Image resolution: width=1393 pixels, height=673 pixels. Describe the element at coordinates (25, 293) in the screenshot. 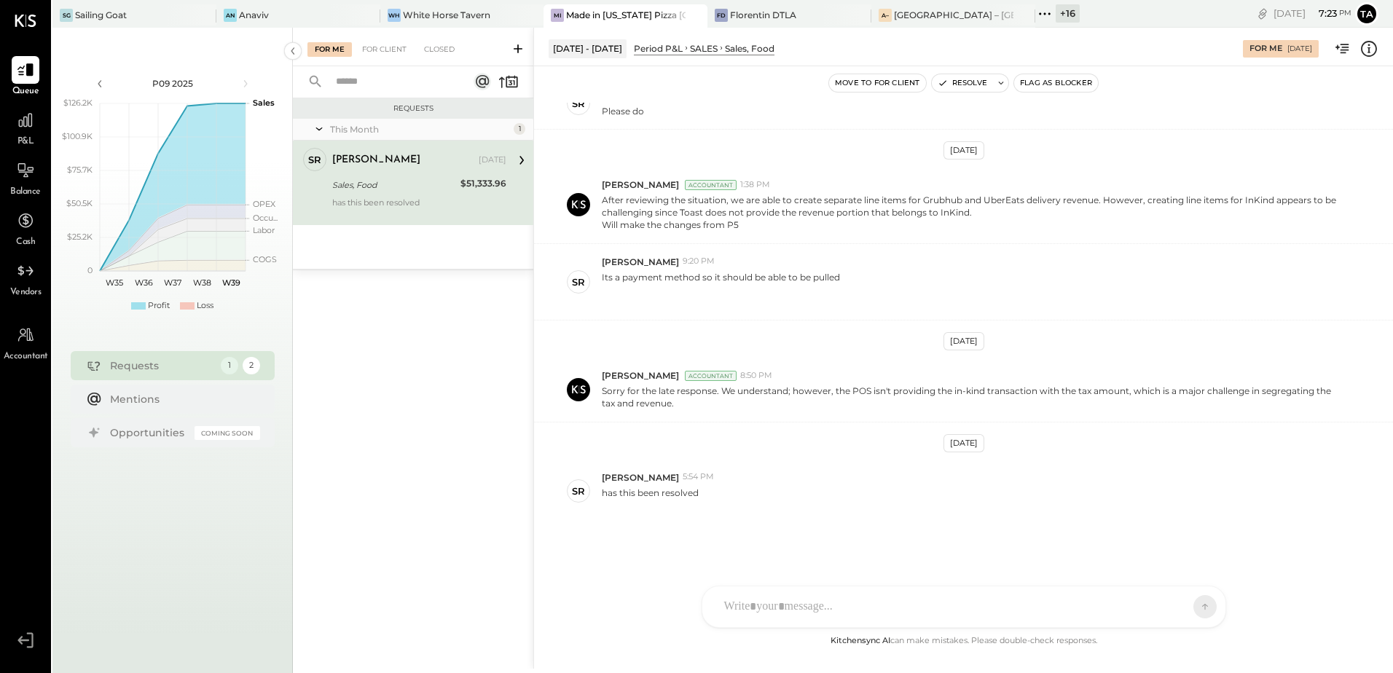

I see `span: Vendors` at that location.